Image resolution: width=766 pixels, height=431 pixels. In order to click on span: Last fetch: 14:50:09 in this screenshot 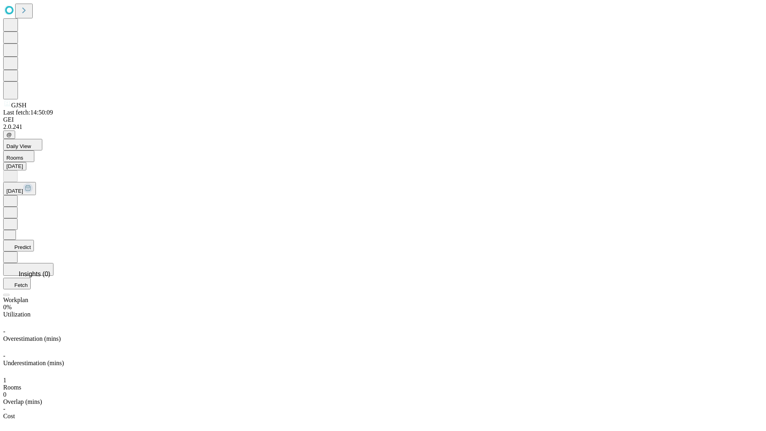, I will do `click(28, 112)`.